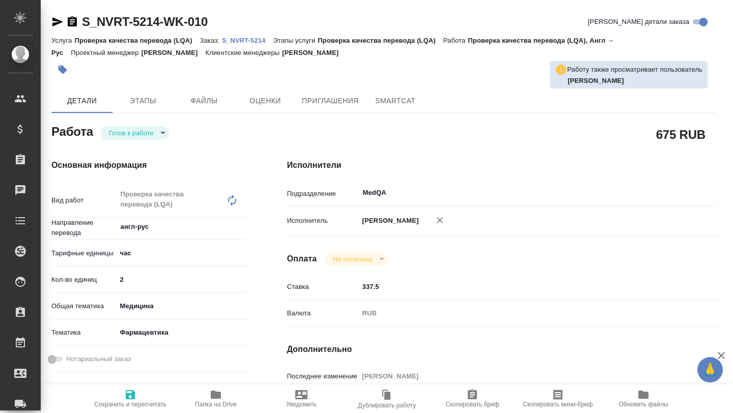 The height and width of the screenshot is (413, 733). Describe the element at coordinates (558, 399) in the screenshot. I see `button: Скопировать мини-бриф` at that location.